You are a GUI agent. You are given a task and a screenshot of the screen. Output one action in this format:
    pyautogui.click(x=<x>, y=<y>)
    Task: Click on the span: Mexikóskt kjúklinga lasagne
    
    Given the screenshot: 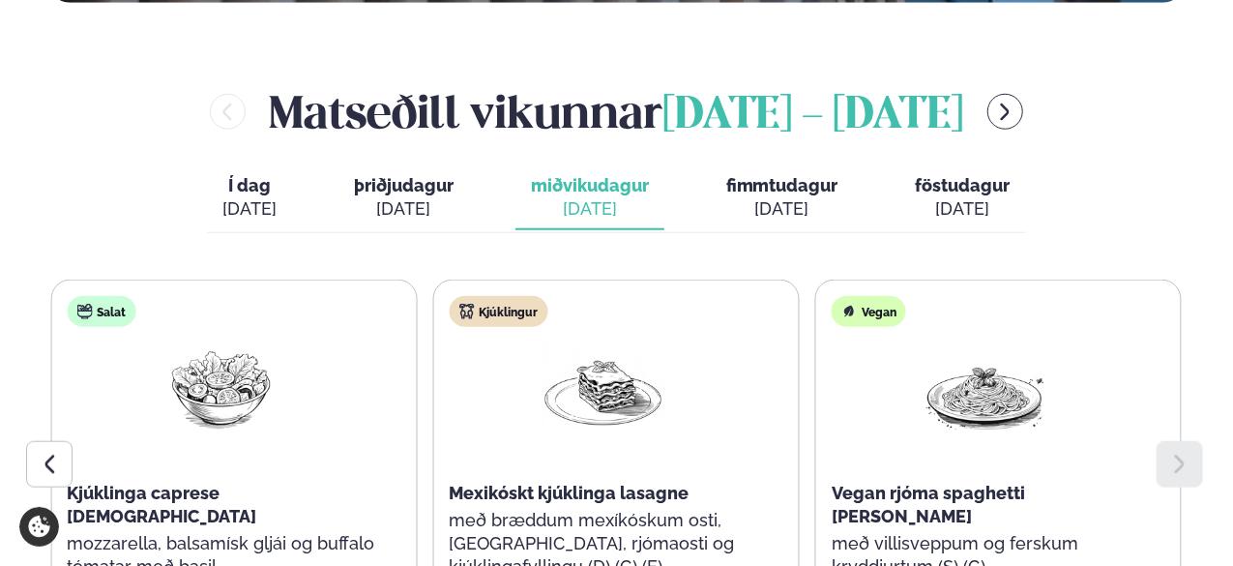 What is the action you would take?
    pyautogui.click(x=569, y=492)
    